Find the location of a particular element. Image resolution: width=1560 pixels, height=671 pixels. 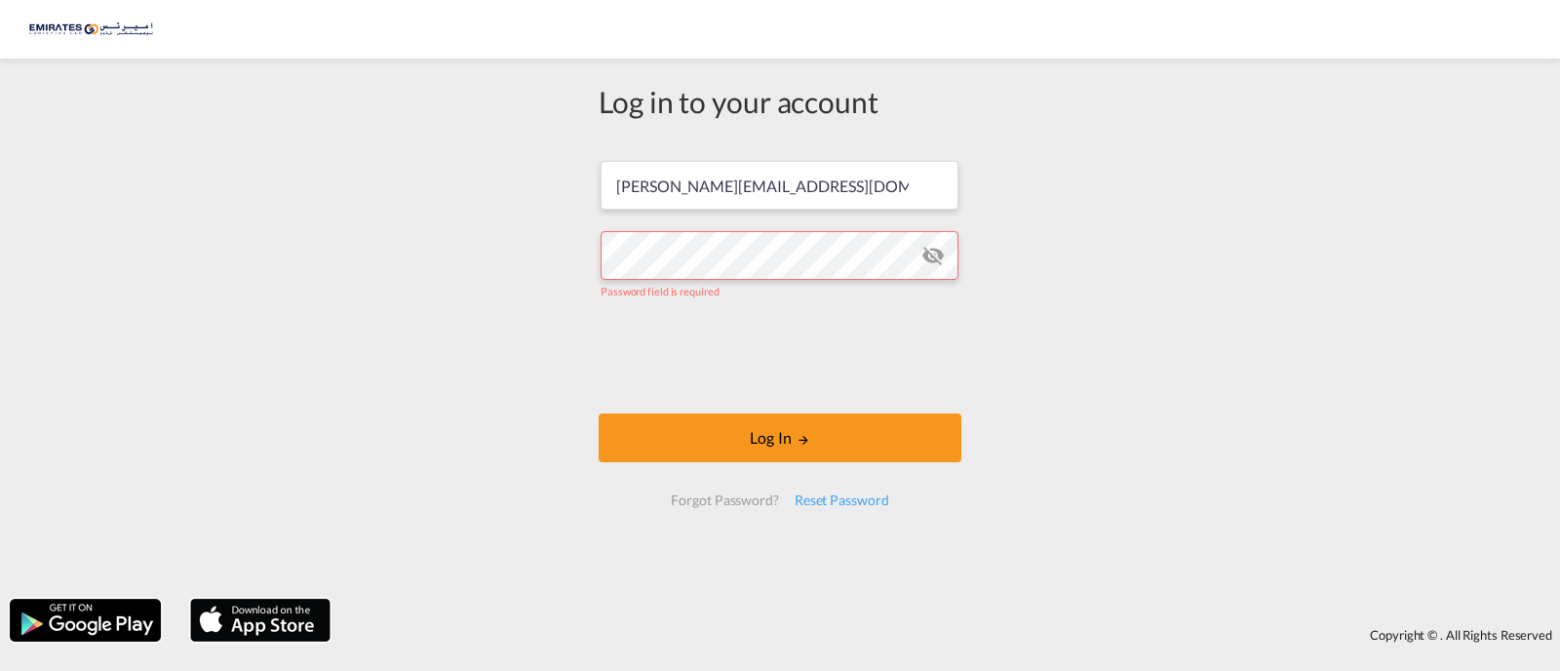

img: c67187802a5a11ec94275b5db69a26e6.png is located at coordinates (95, 29).